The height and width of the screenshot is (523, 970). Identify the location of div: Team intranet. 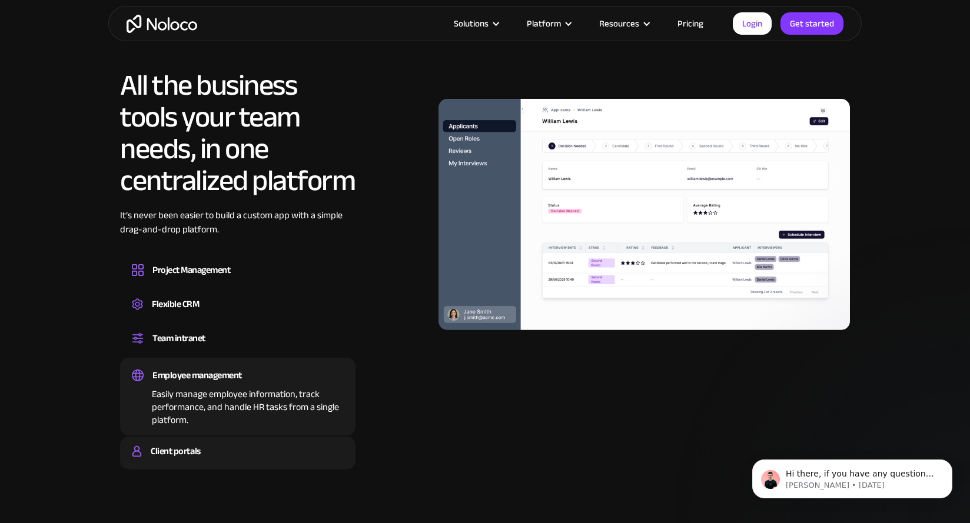
(179, 338).